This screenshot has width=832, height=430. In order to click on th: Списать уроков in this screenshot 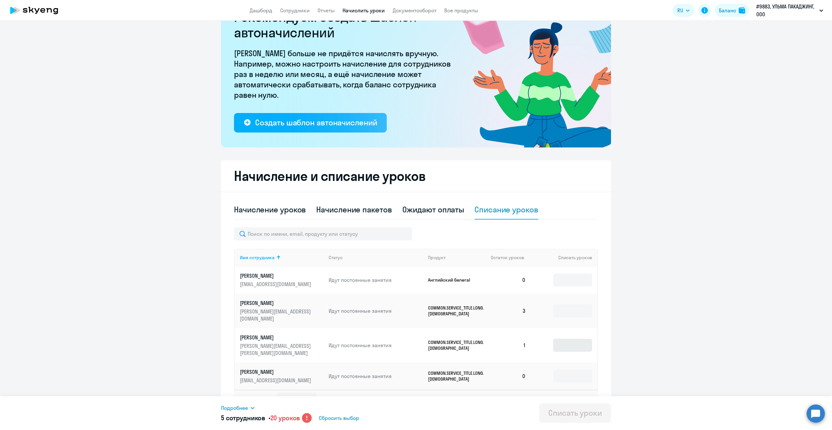, I will do `click(564, 258)`.